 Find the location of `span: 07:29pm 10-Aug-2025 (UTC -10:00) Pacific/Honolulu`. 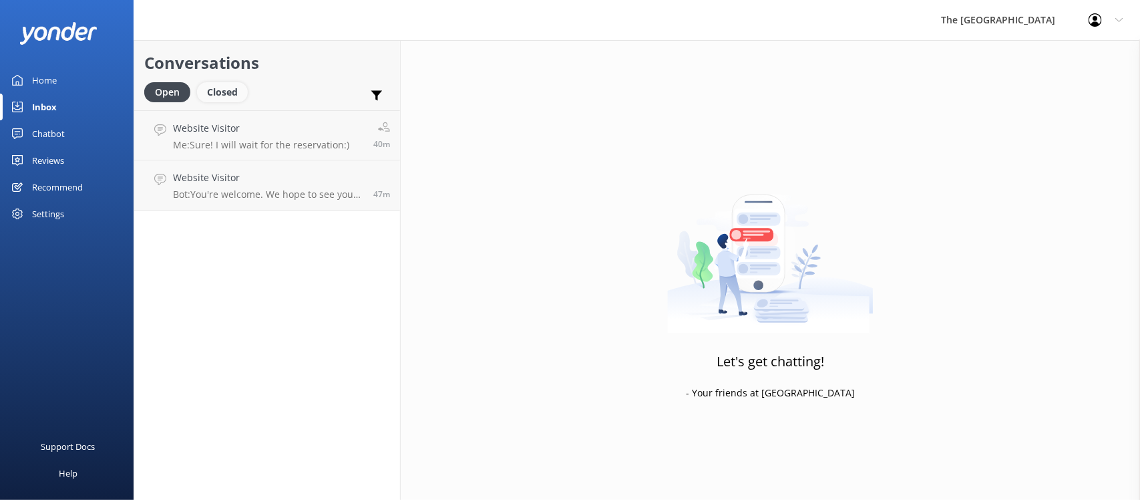

span: 07:29pm 10-Aug-2025 (UTC -10:00) Pacific/Honolulu is located at coordinates (381, 144).